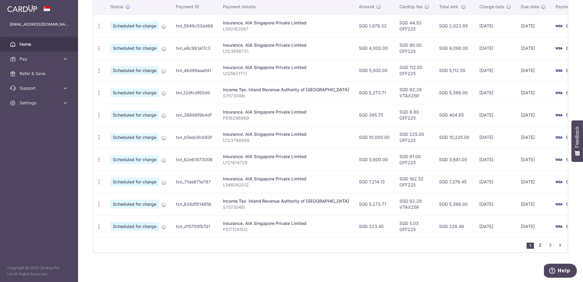  Describe the element at coordinates (286, 140) in the screenshot. I see `p: U123798998` at that location.